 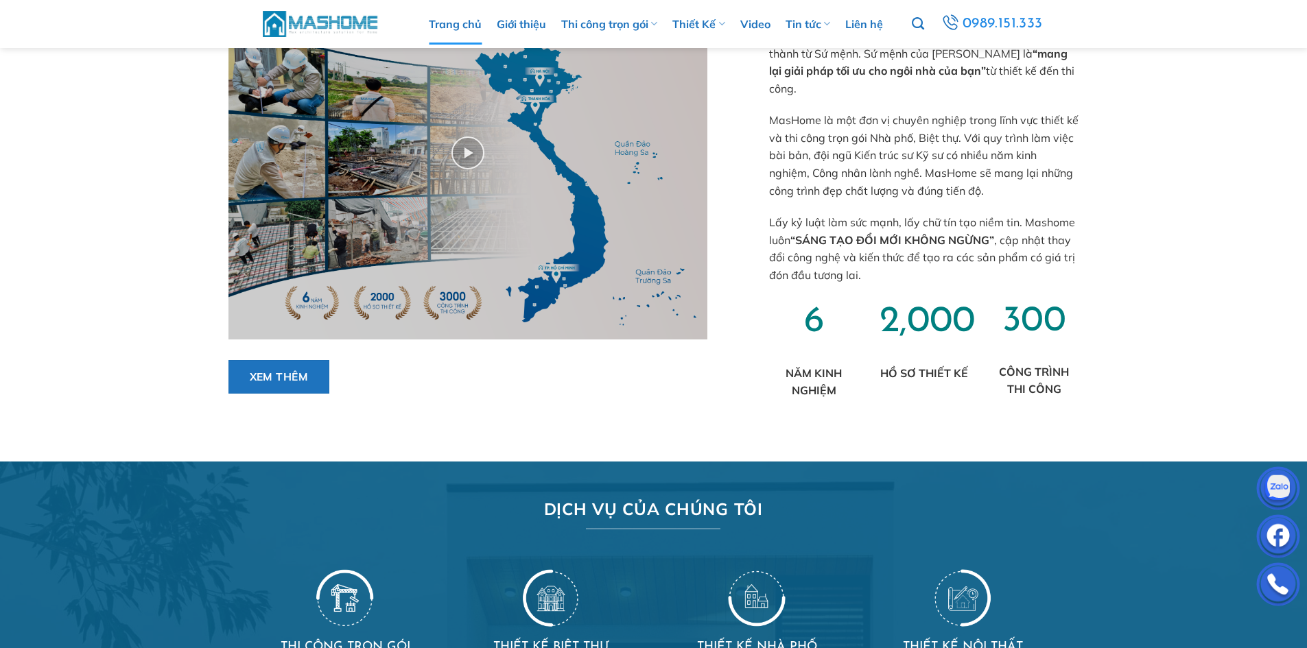 What do you see at coordinates (321, 23) in the screenshot?
I see `img: MasHome – Tổng Thầu Thiết Kế Và Xây Nhà Trọn Gói` at bounding box center [321, 23].